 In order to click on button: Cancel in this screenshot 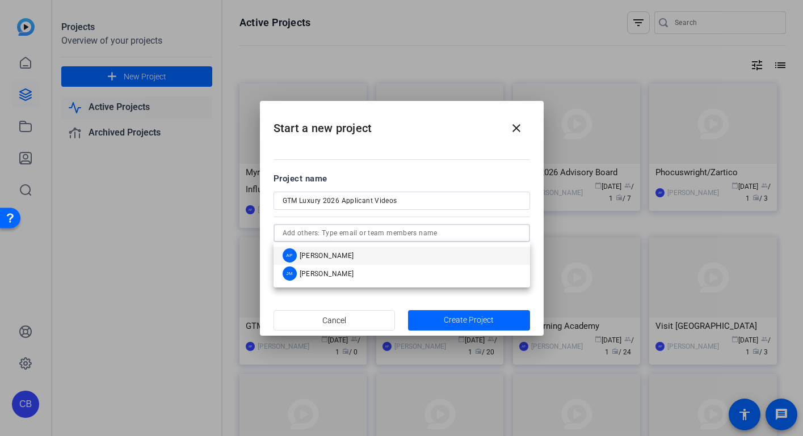, I will do `click(334, 321)`.